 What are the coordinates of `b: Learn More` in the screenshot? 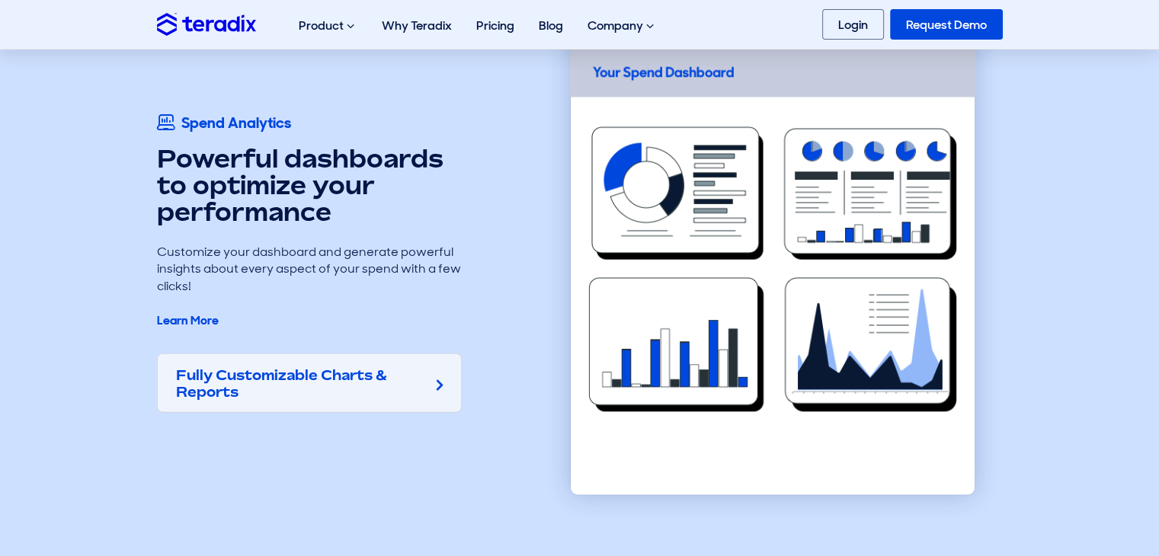 It's located at (188, 320).